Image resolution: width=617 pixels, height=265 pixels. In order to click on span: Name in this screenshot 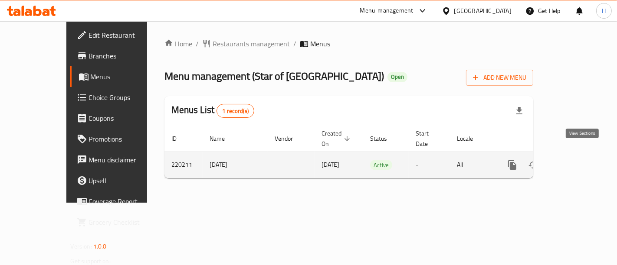, I will do `click(222, 139)`.